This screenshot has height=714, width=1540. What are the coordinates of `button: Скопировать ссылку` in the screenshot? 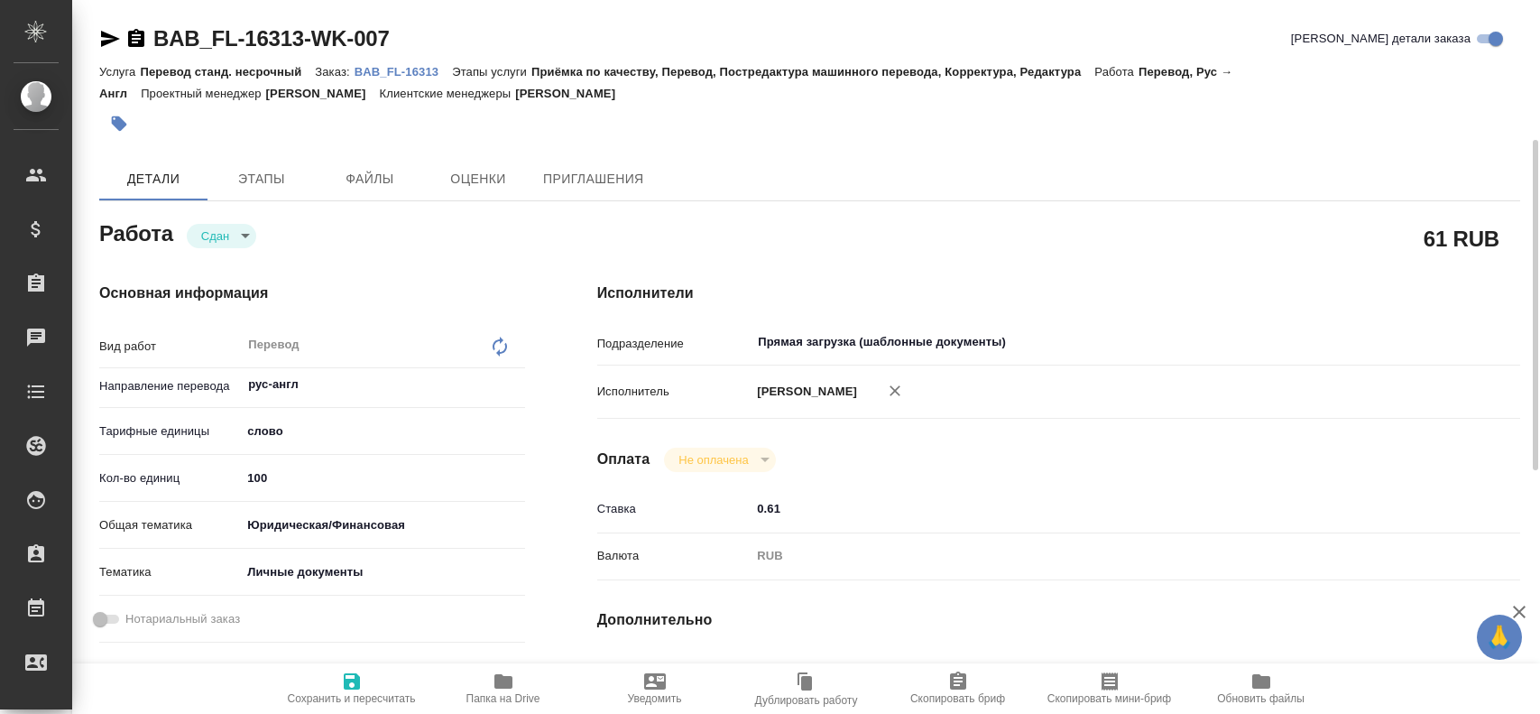 It's located at (136, 39).